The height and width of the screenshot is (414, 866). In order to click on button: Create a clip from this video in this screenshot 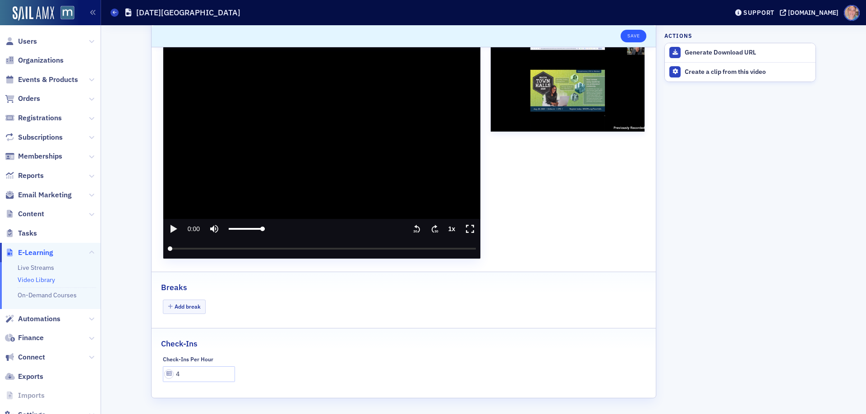, I will do `click(740, 72)`.